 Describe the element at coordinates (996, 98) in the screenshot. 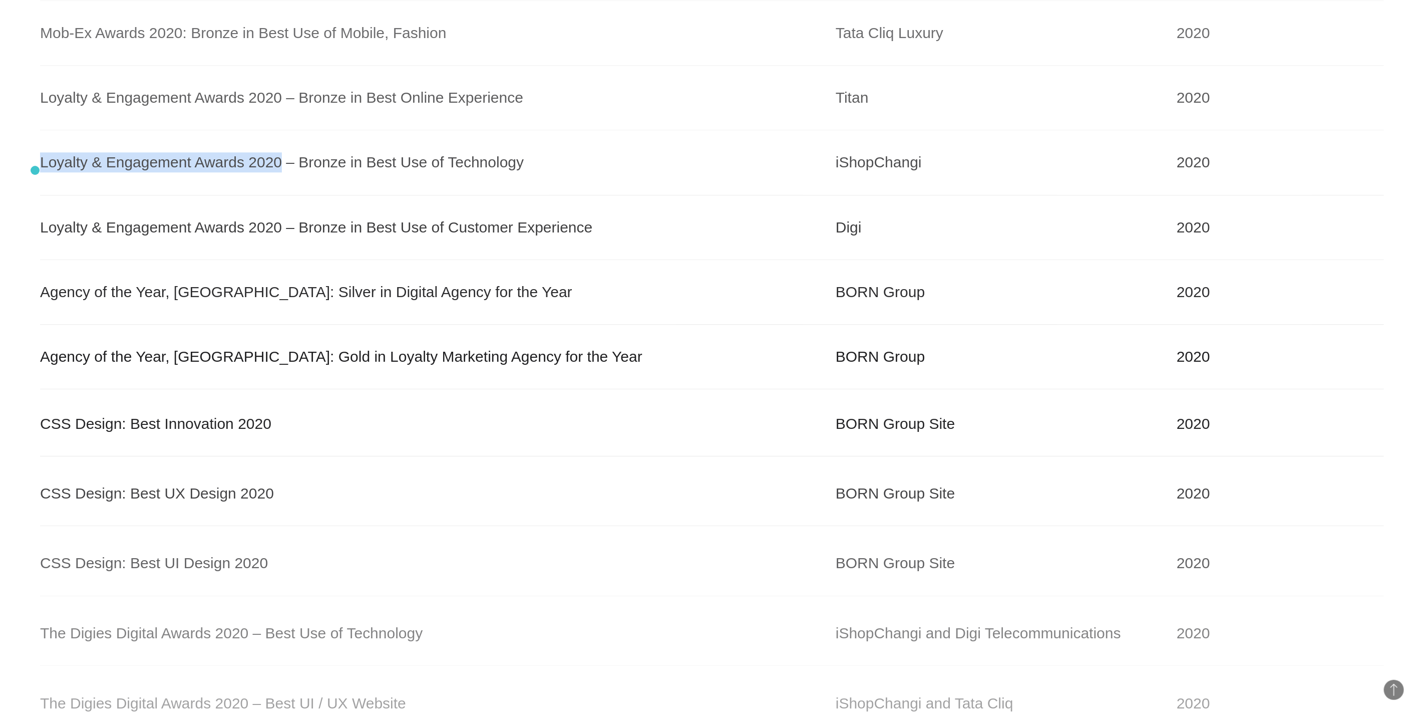

I see `div: Titan` at that location.